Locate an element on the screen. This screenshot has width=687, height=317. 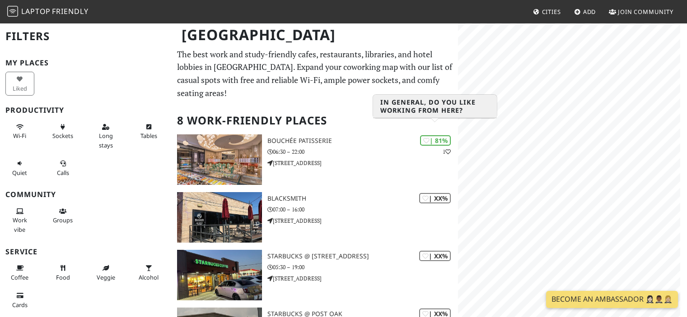
h3: Blacksmith is located at coordinates (363, 199).